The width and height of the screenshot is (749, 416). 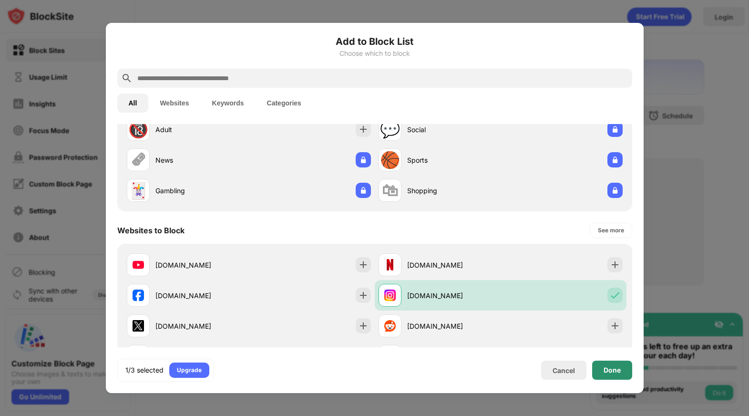 I want to click on div: Sports, so click(x=454, y=160).